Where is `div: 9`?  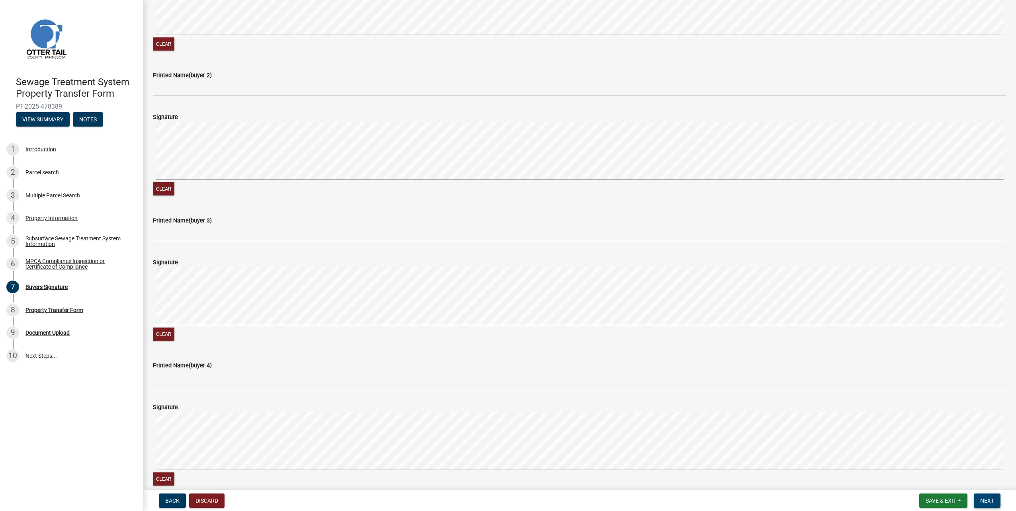
div: 9 is located at coordinates (13, 333).